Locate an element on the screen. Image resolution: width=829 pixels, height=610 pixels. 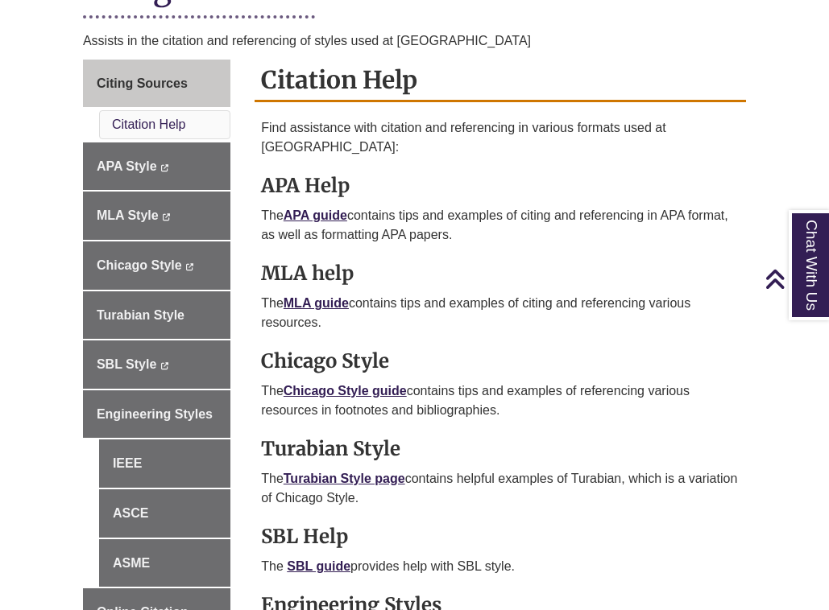
a: Citation Help is located at coordinates (149, 124).